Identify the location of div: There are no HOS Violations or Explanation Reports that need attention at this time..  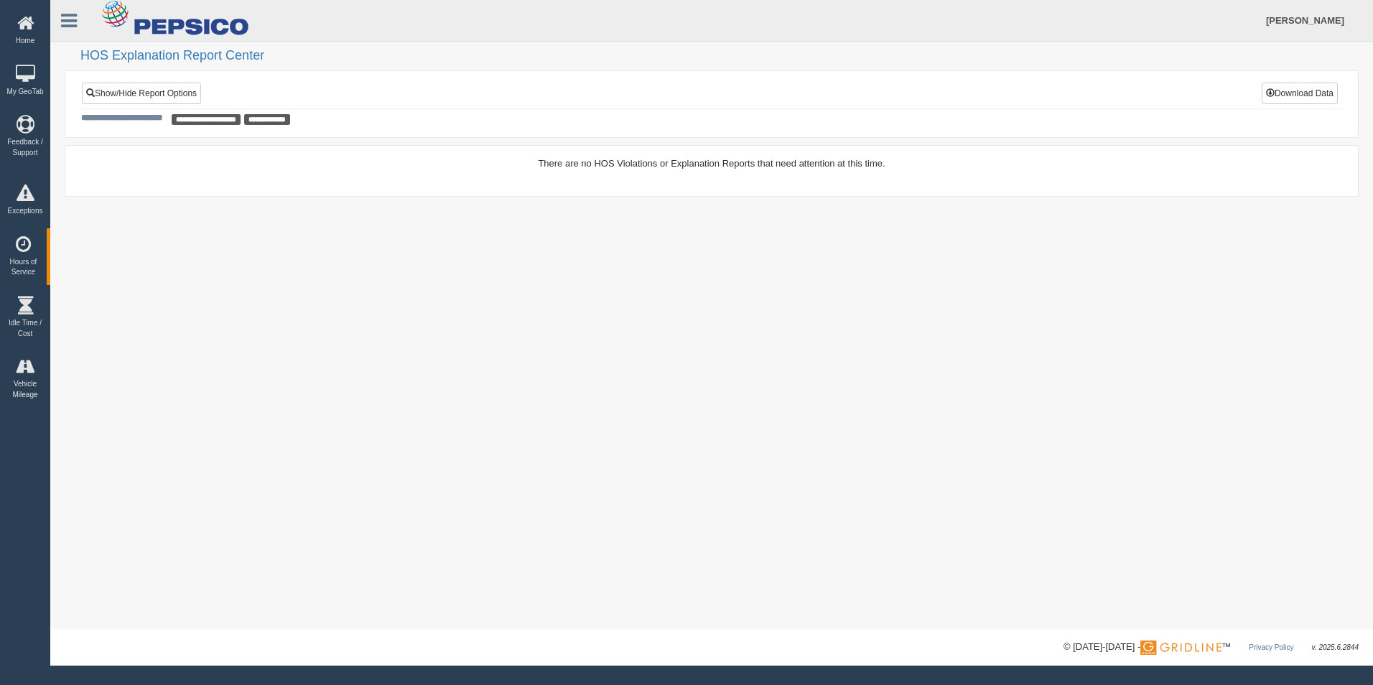
(712, 163).